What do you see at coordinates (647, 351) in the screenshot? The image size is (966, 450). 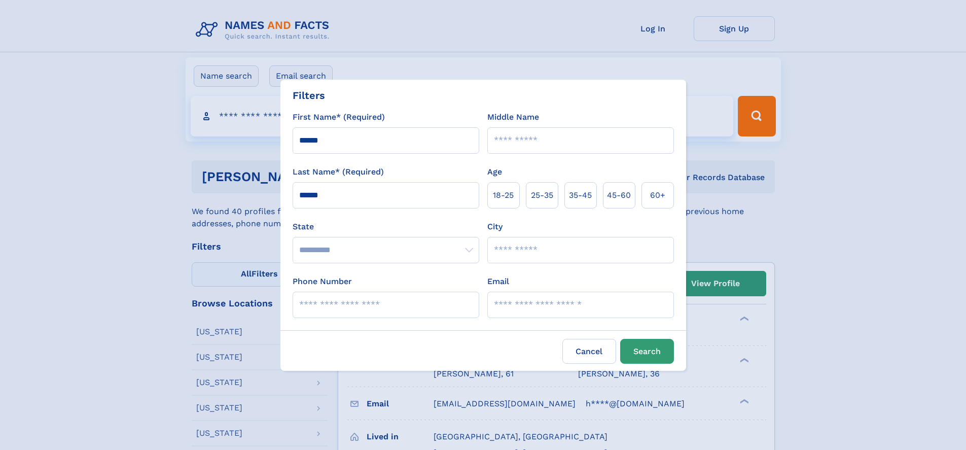 I see `button: Search` at bounding box center [647, 351].